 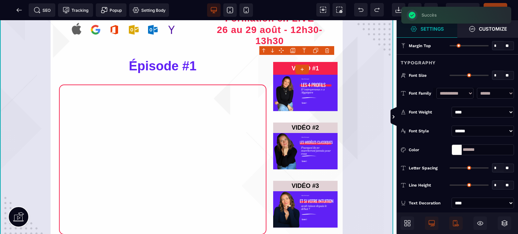 What do you see at coordinates (420, 46) in the screenshot?
I see `span: Margin Top` at bounding box center [420, 46].